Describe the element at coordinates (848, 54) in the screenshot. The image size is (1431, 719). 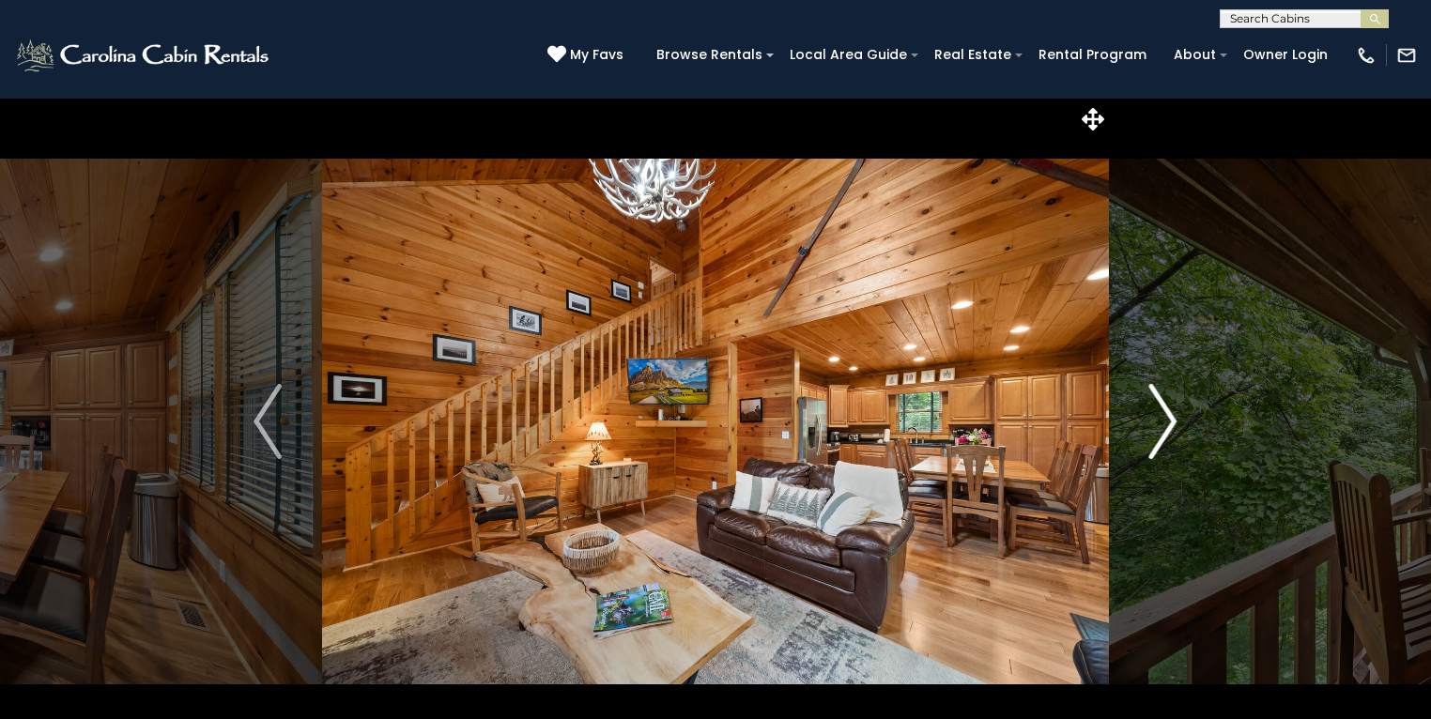
I see `a: Local Area Guide` at that location.